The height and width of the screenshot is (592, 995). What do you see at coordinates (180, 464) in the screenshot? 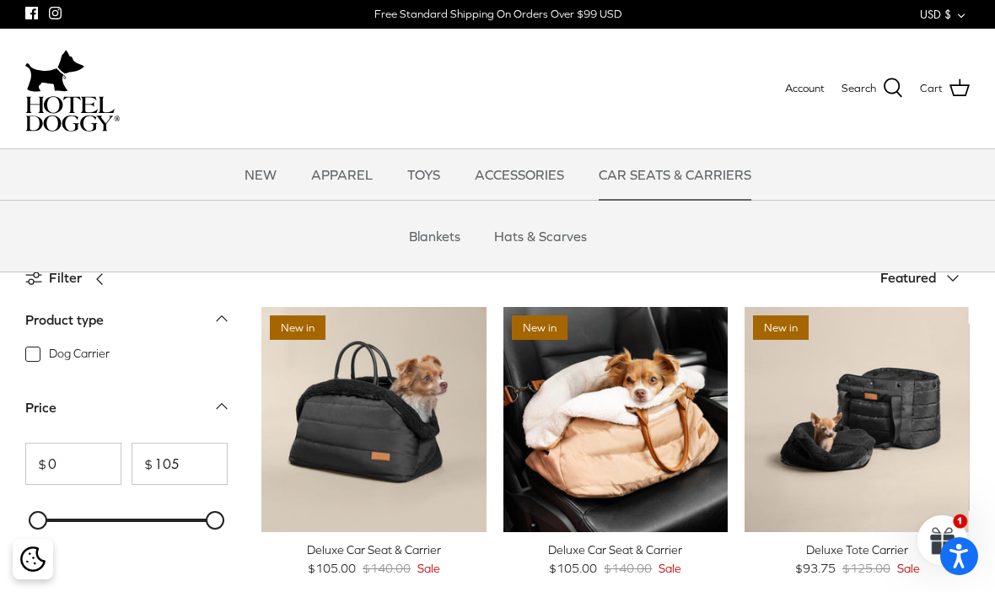
I see `input: To` at bounding box center [180, 464].